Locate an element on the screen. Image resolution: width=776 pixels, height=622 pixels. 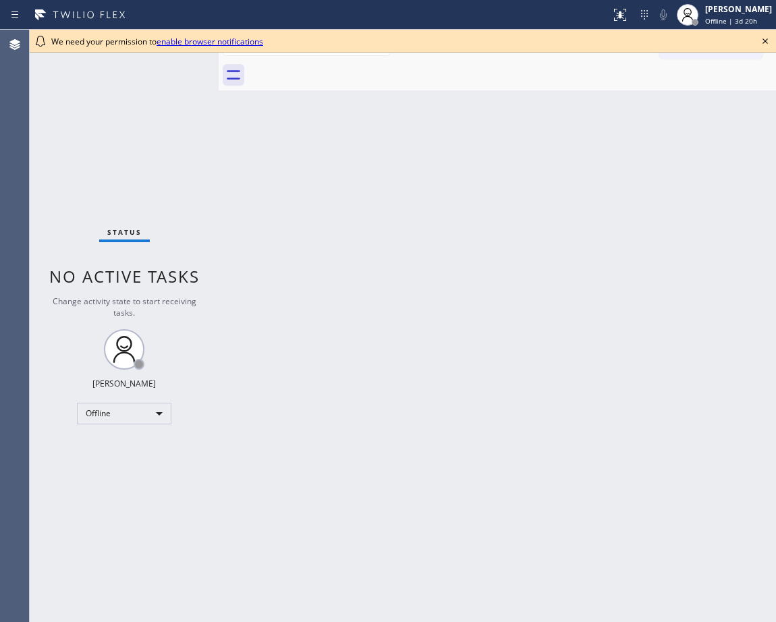
button: Mute is located at coordinates (663, 15).